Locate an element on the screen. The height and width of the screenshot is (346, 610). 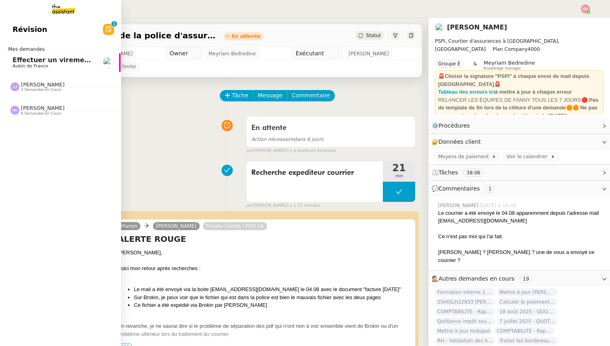
span: Action nécessaire is located at coordinates (273, 139).